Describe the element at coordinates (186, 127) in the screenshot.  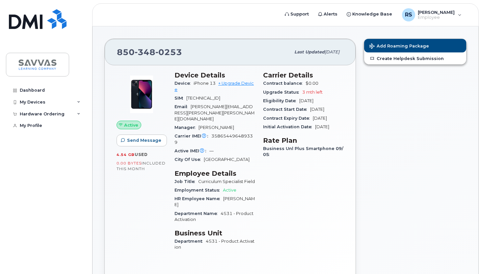
I see `span: Manager` at that location.